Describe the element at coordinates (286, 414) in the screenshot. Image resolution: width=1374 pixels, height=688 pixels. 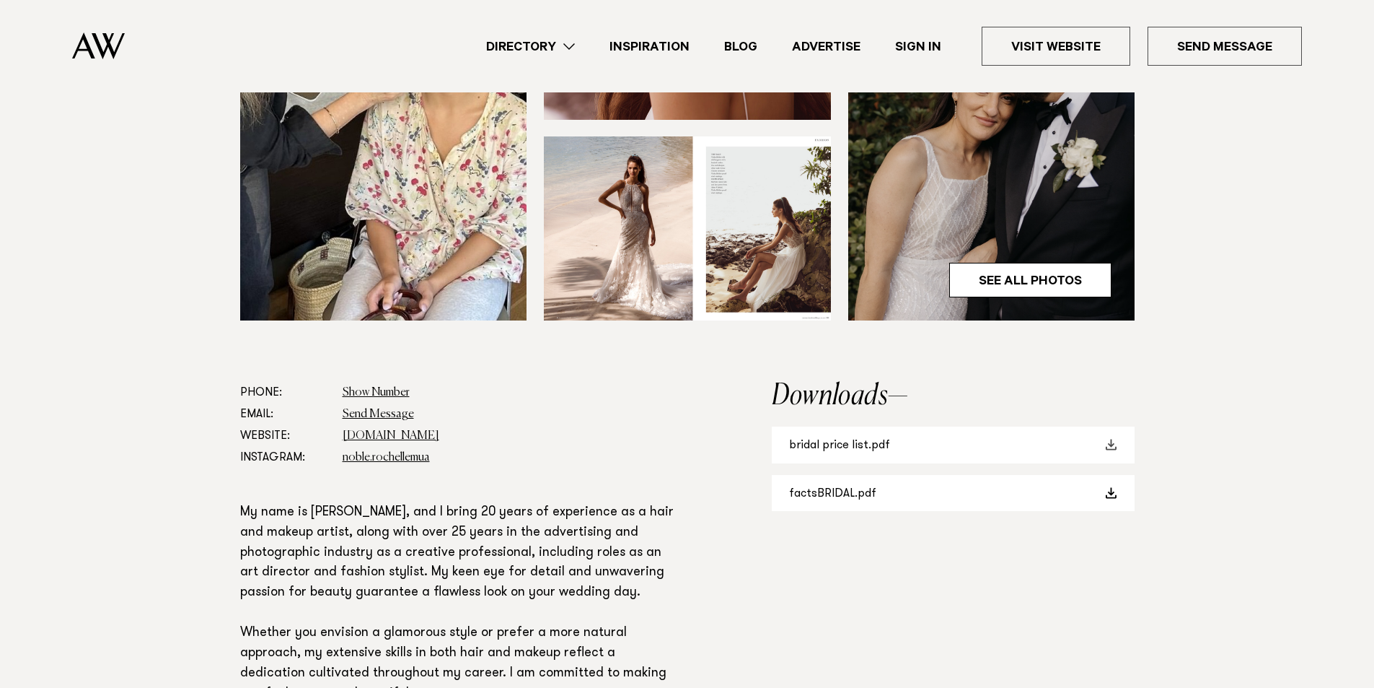
I see `dt: Email:` at that location.